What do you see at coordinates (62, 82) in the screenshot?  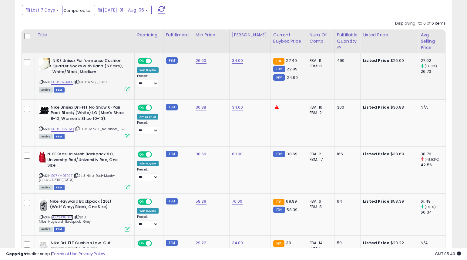 I see `a: B0058Z33L0` at bounding box center [62, 82].